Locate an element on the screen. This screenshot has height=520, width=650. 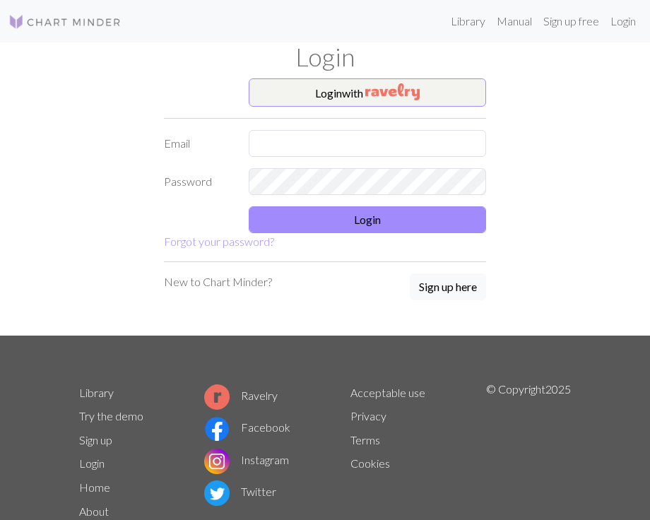
a: Ravelry is located at coordinates (241, 395).